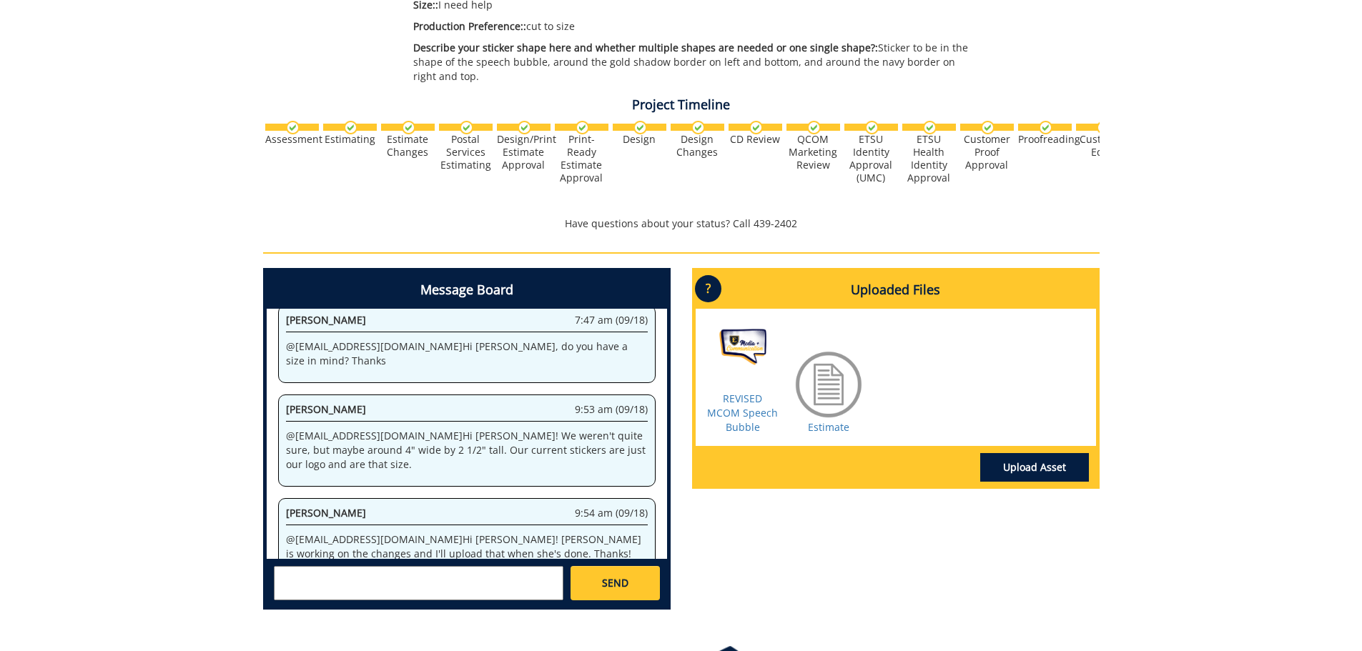  Describe the element at coordinates (1102, 146) in the screenshot. I see `div: Customer Edits` at that location.